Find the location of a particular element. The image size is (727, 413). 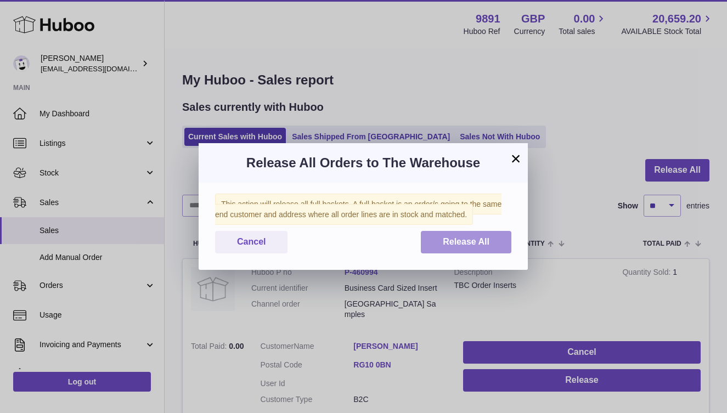

h3: Release All Orders to The Warehouse is located at coordinates (363, 163).